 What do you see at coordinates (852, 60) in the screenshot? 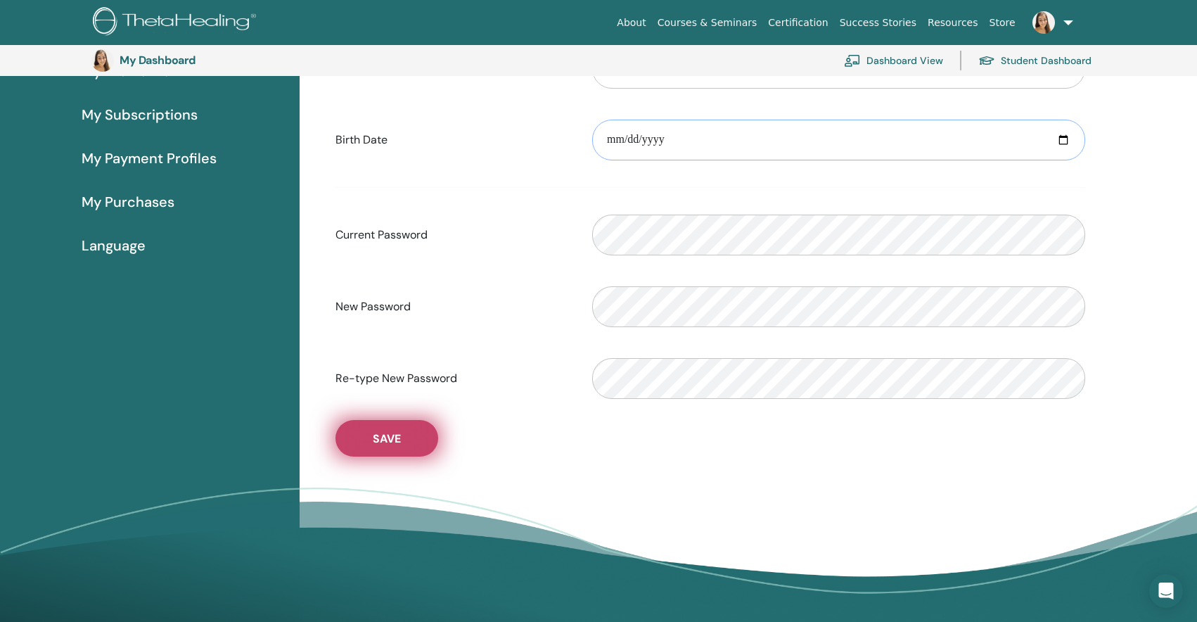
I see `img: chalkboard-teacher.svg` at bounding box center [852, 60].